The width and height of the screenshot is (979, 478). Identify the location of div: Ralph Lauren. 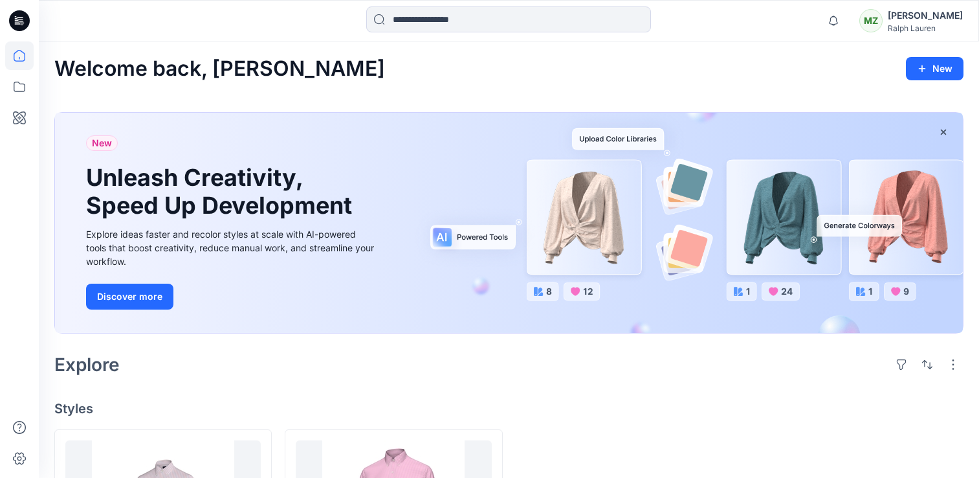
(925, 28).